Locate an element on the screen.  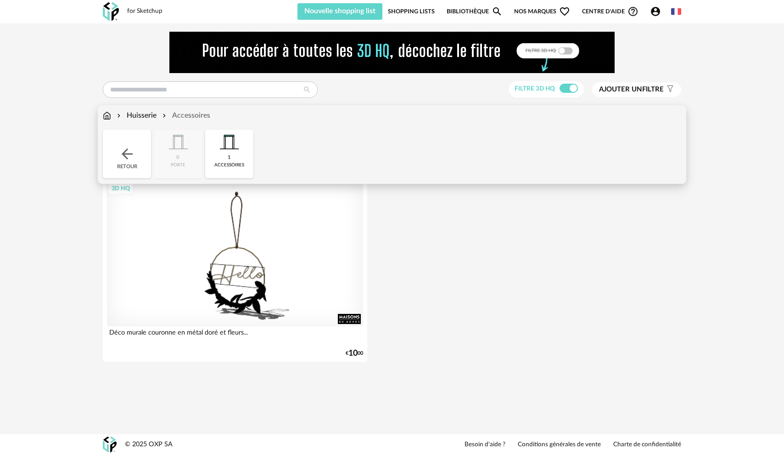
img: svg+xml;base64,PHN2ZyB3aWR0aD0iMTYiIGhlaWdodD0iMTciIHZpZXdCb3g9IjAgMCAxNiAxNyIgZmlsbD0ibm9uZSIgeG... is located at coordinates (107, 115).